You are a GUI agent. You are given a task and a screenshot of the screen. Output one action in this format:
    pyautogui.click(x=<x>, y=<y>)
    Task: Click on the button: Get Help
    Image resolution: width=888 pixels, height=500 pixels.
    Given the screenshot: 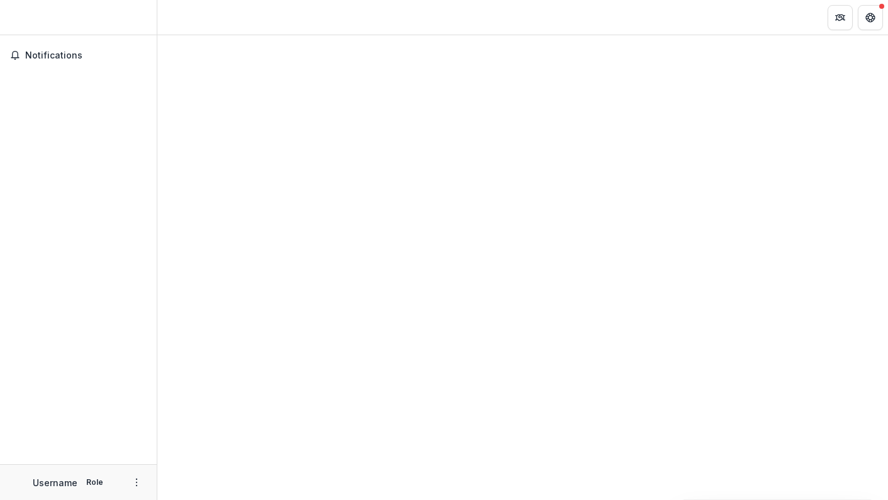 What is the action you would take?
    pyautogui.click(x=870, y=18)
    